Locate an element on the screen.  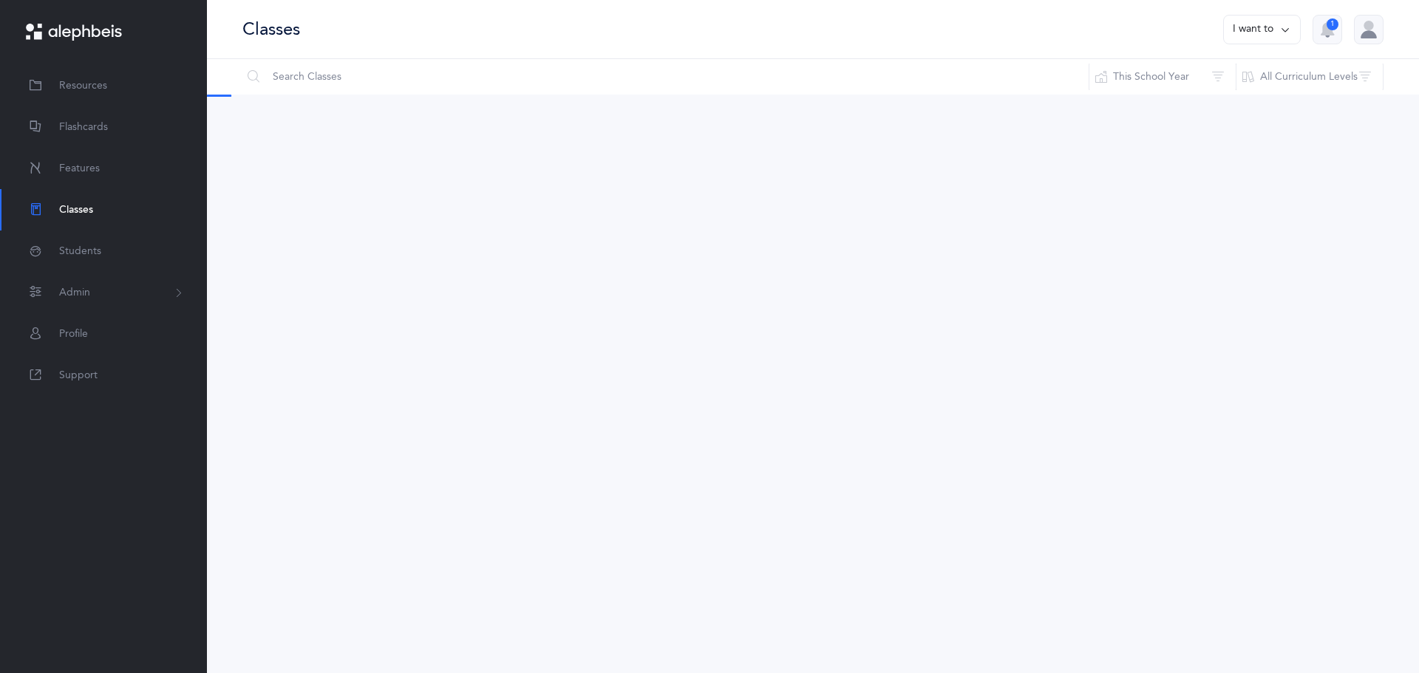
span: Support is located at coordinates (78, 376).